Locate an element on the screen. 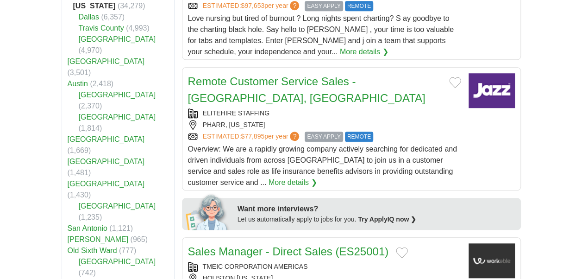 This screenshot has width=582, height=279. span: (4,993) is located at coordinates (137, 28).